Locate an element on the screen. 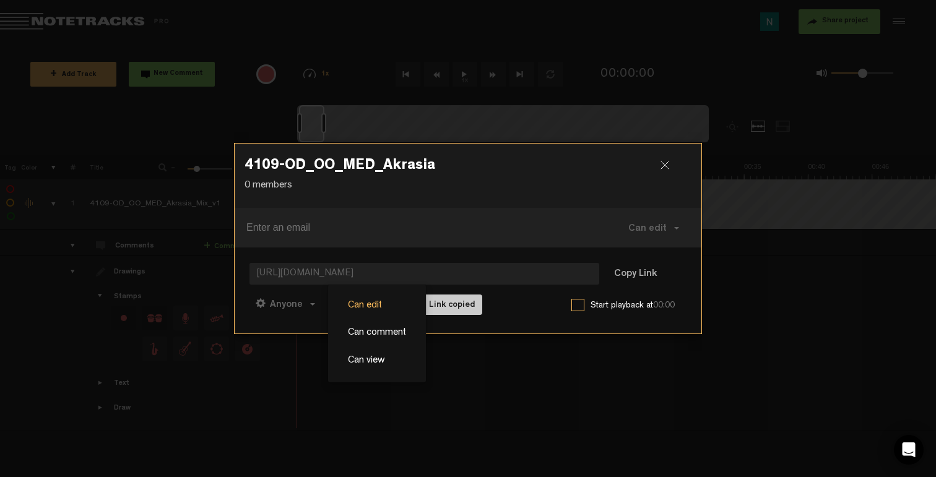 The height and width of the screenshot is (477, 936). div: Open Intercom Messenger is located at coordinates (909, 450).